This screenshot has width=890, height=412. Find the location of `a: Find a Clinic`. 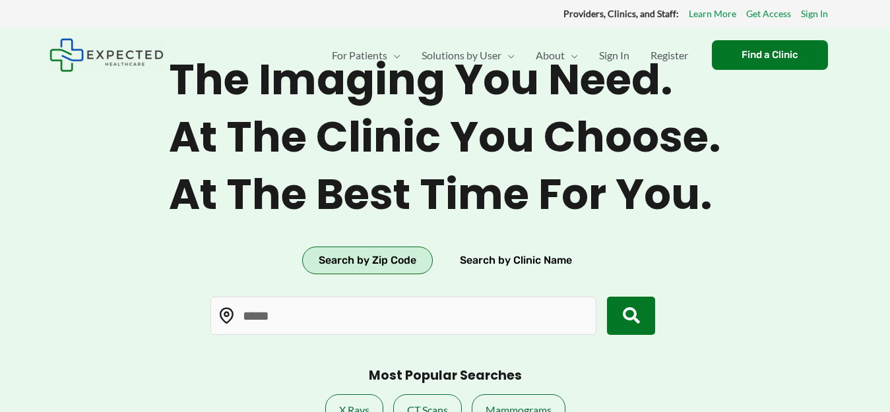

a: Find a Clinic is located at coordinates (770, 55).